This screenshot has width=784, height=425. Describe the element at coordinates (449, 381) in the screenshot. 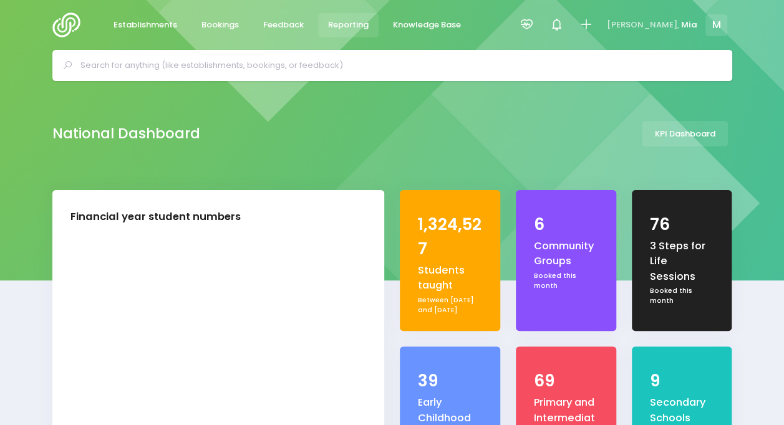

I see `div: 39` at that location.